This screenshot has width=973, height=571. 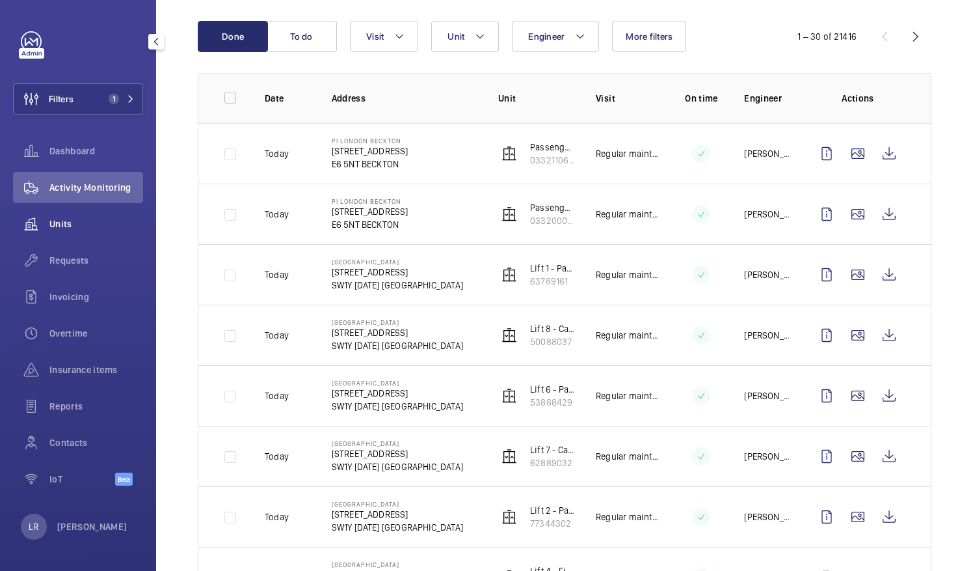 What do you see at coordinates (552, 160) in the screenshot?
I see `p: 033211064691` at bounding box center [552, 160].